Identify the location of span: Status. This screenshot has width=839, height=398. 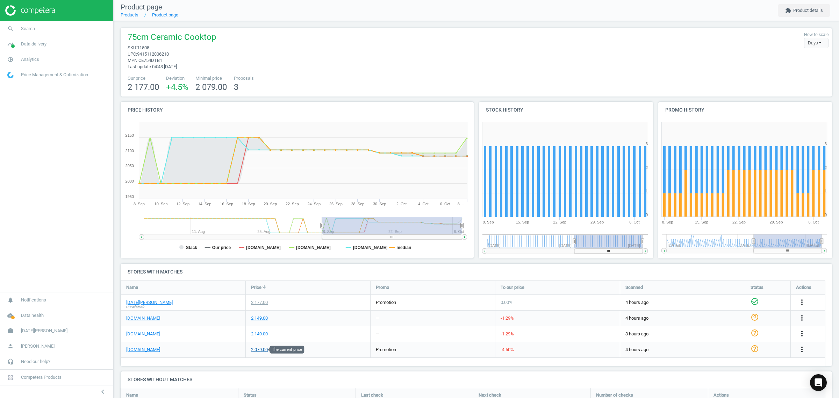
(756, 287).